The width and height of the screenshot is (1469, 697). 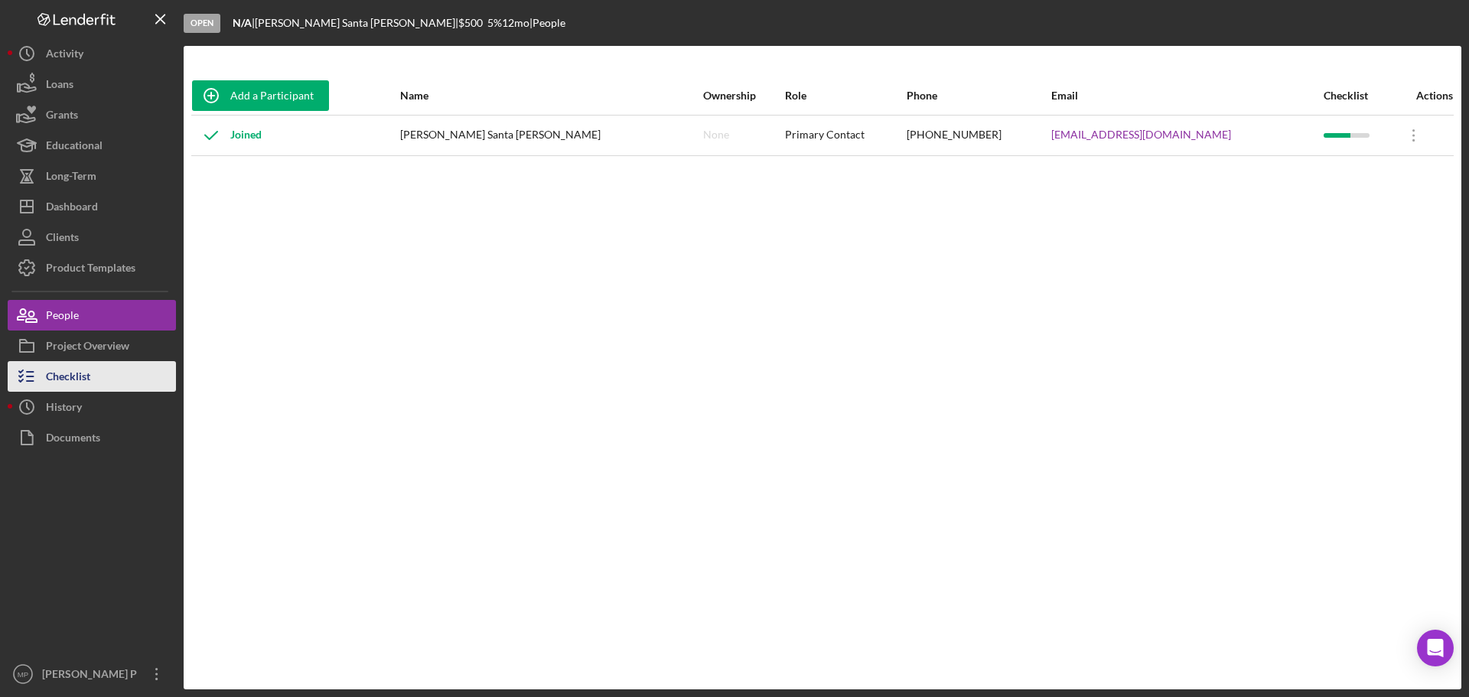 What do you see at coordinates (92, 176) in the screenshot?
I see `a: Long-Term` at bounding box center [92, 176].